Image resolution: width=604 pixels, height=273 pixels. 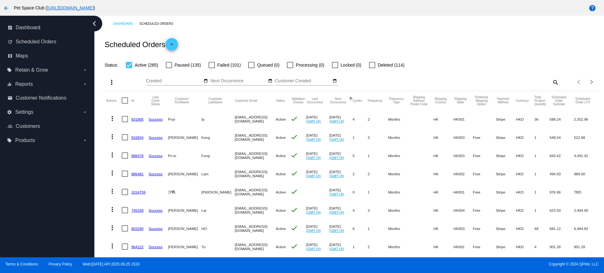 What do you see at coordinates (114, 101) in the screenshot?
I see `mat-header-cell: Actions` at bounding box center [114, 101].